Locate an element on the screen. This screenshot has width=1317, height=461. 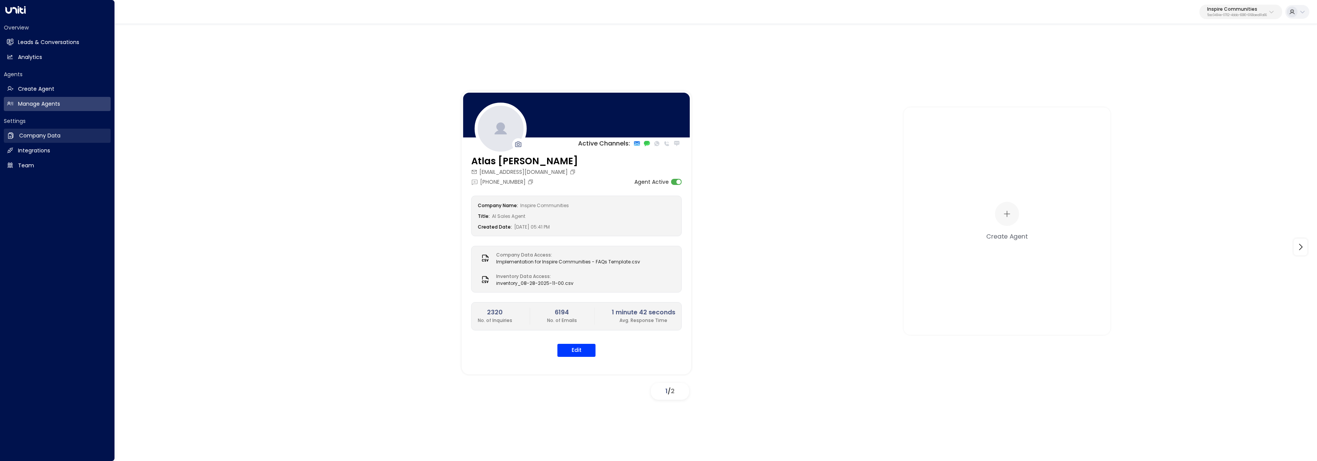
label: Company Data Access: is located at coordinates (566, 255).